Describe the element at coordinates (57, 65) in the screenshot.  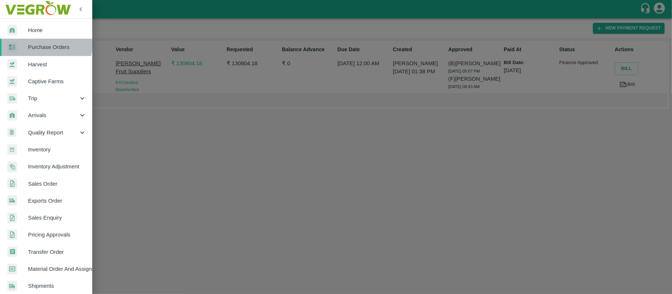
I see `span: Harvest` at that location.